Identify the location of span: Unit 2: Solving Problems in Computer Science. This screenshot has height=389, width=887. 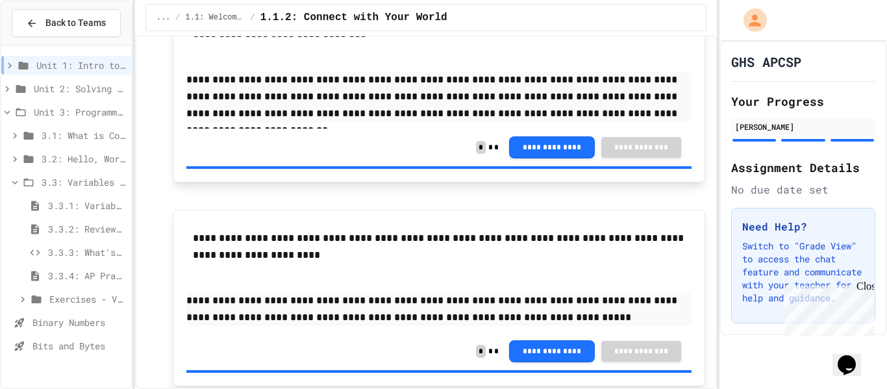
(80, 88).